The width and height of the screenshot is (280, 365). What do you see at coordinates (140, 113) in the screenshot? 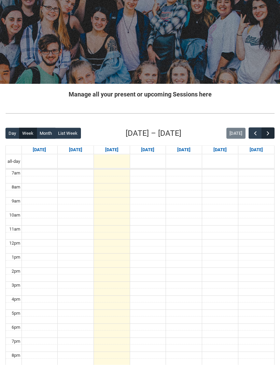
I see `img: REDU_GREY_LINE` at bounding box center [140, 113].